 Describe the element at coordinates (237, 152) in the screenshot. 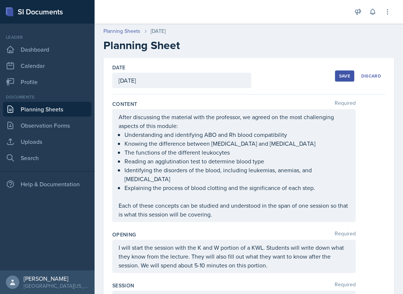

I see `p: The functions of the different leukocytes` at that location.